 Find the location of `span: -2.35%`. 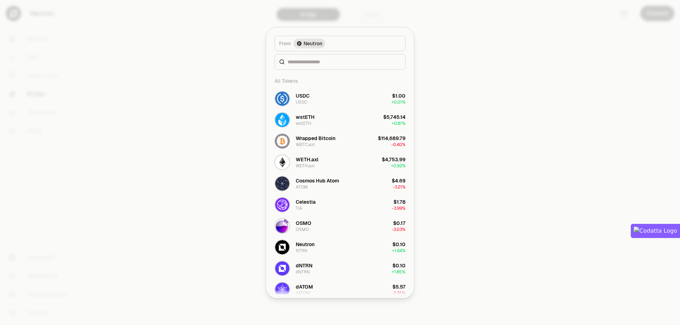

span: -2.35% is located at coordinates (398, 294).